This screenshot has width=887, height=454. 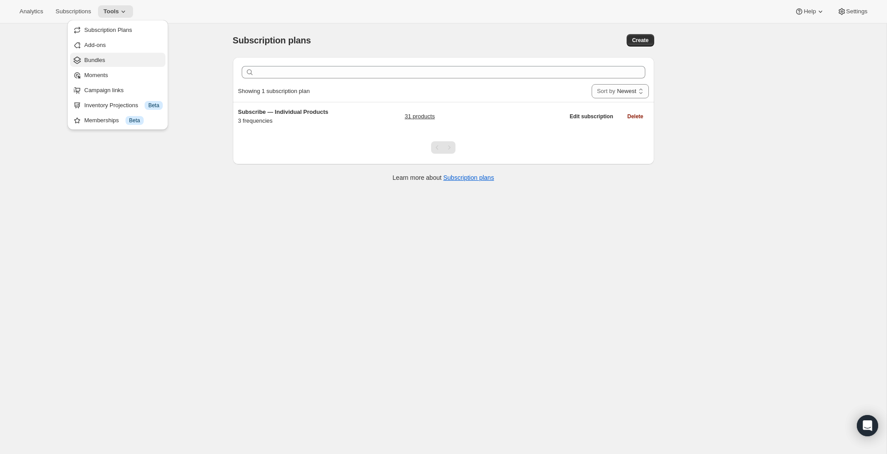 I want to click on span: Delete, so click(x=635, y=117).